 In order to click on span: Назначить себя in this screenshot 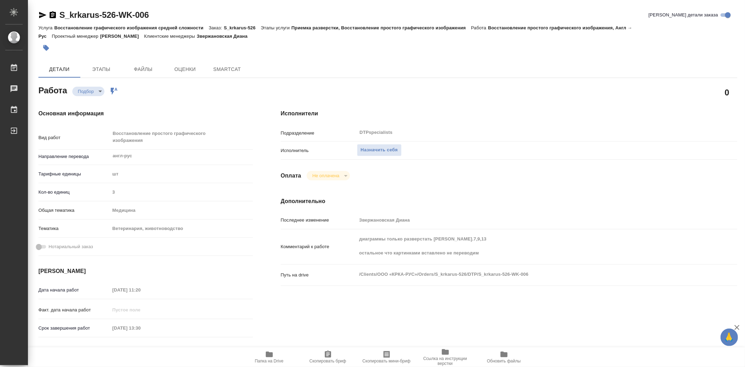, I will do `click(379, 150)`.